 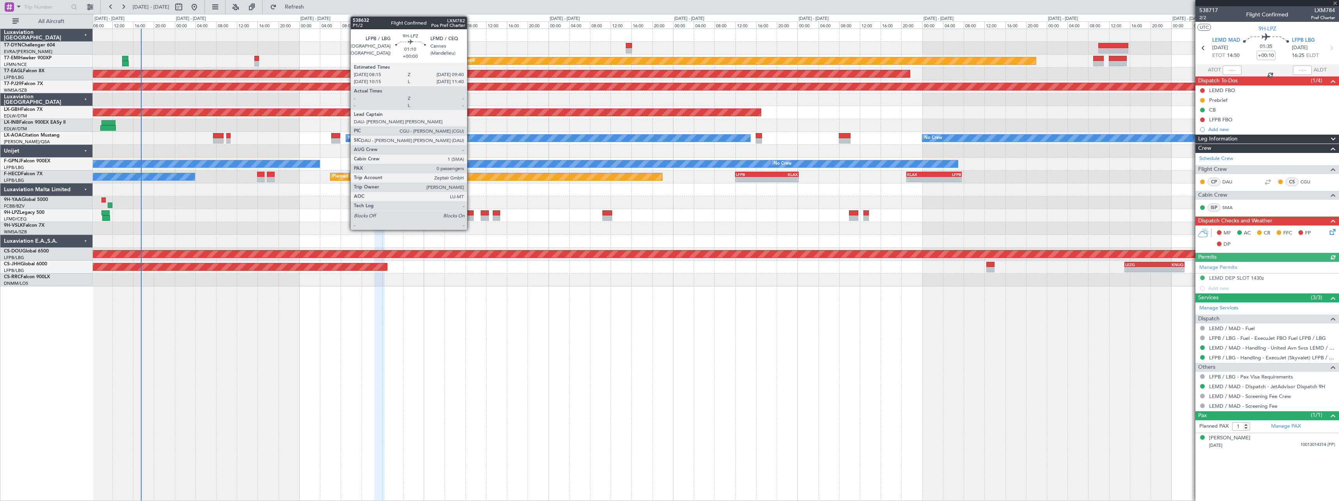 I want to click on a: CS-RRCFalcon 900LX, so click(x=27, y=277).